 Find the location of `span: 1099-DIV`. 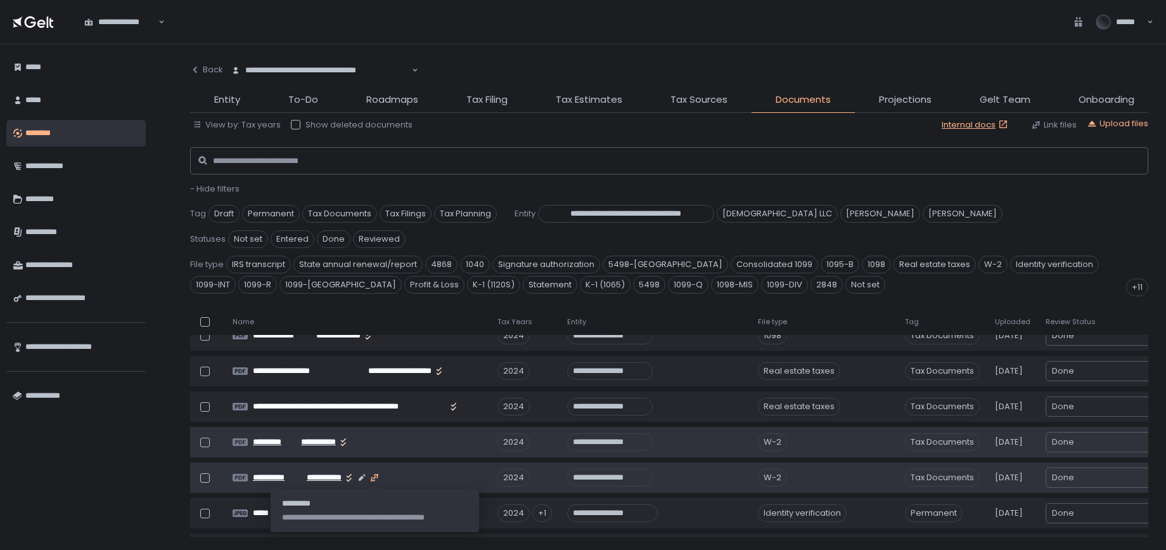

span: 1099-DIV is located at coordinates (785, 285).